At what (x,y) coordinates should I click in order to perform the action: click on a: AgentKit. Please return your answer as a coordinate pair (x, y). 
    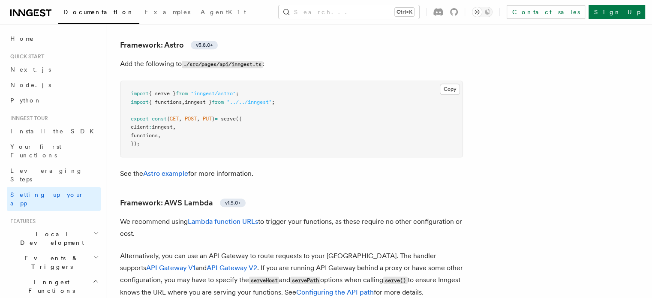
    Looking at the image, I should click on (223, 13).